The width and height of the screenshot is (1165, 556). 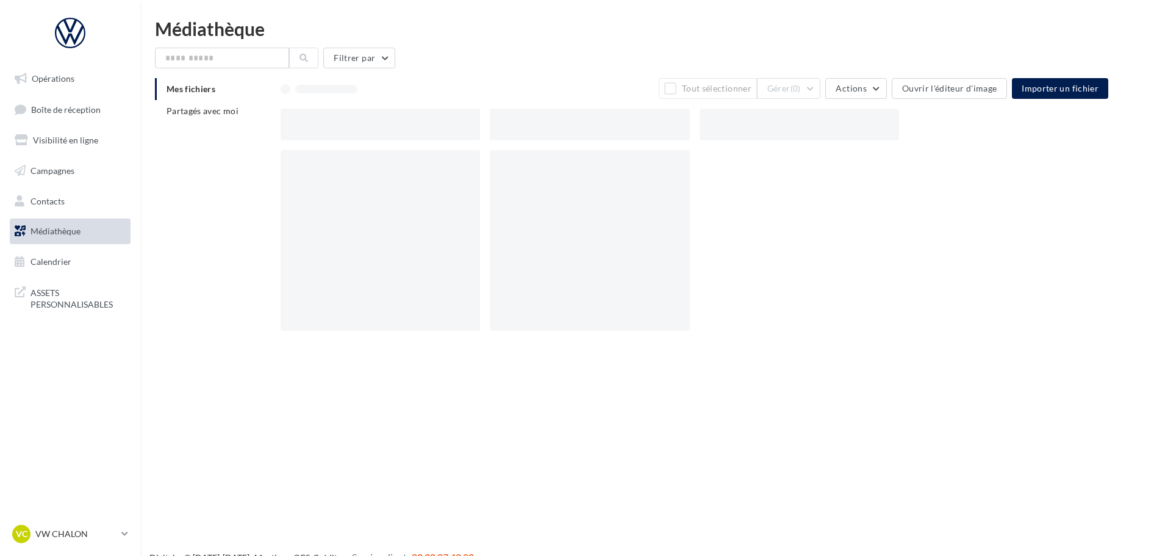 I want to click on span: ASSETS PERSONNALISABLES, so click(x=78, y=297).